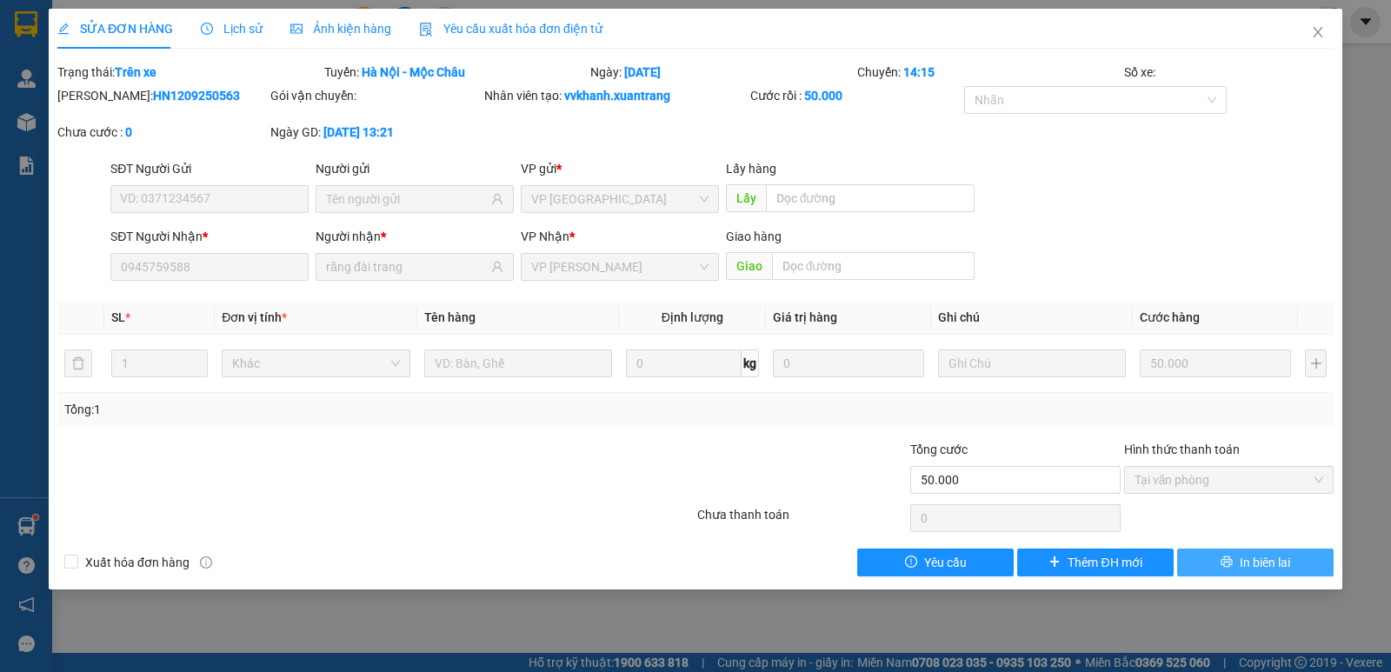  Describe the element at coordinates (692, 317) in the screenshot. I see `span: Định lượng` at that location.